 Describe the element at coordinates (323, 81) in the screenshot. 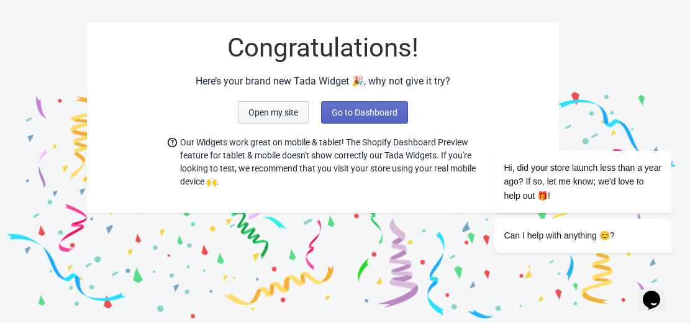

I see `div: Here’s your brand new Tada Widget 🎉, why not give it try?` at that location.